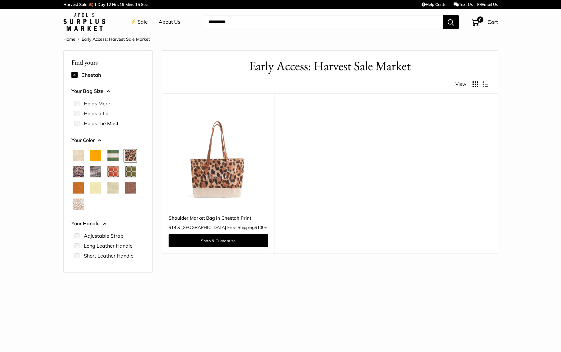 This screenshot has width=561, height=352. Describe the element at coordinates (78, 204) in the screenshot. I see `button: White Porcelain` at that location.